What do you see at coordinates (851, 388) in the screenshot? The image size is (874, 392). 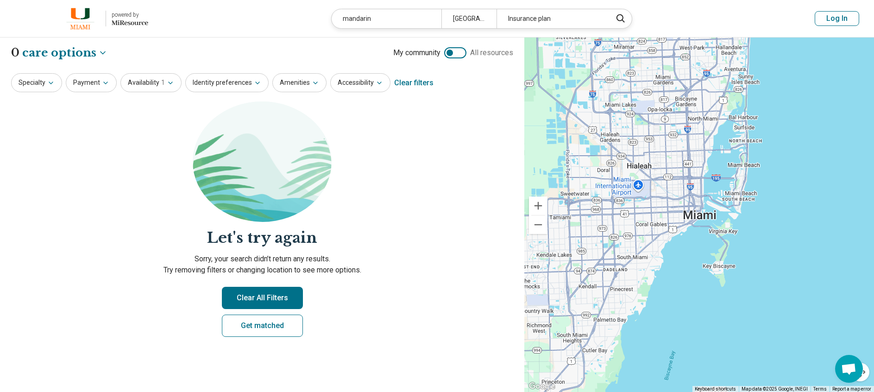 I see `a: Report a map error` at bounding box center [851, 388].